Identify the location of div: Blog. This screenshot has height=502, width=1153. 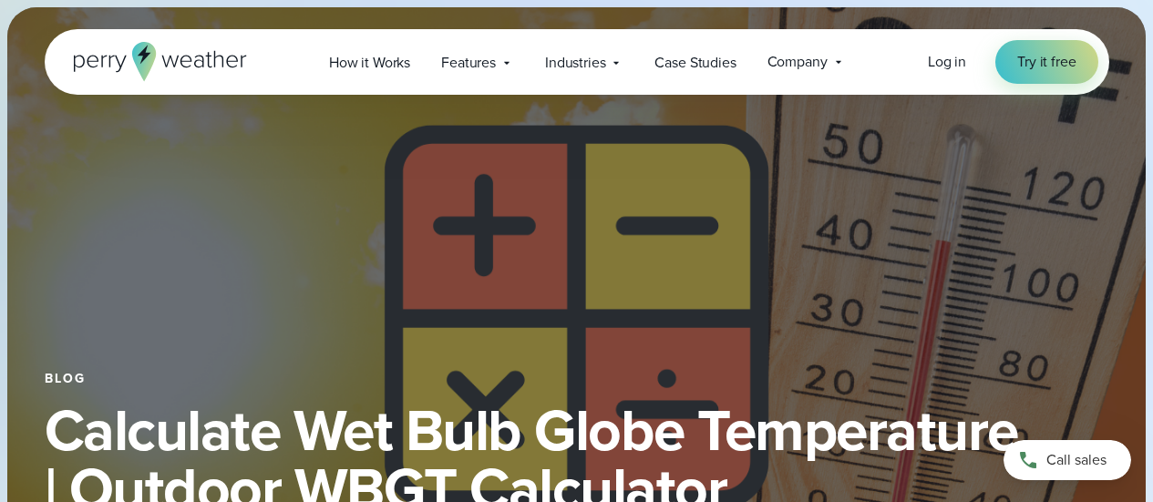
(577, 379).